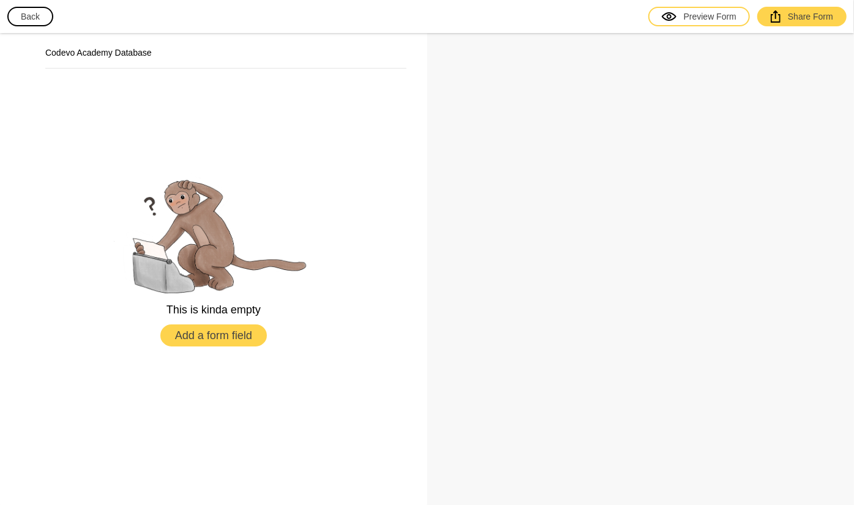 This screenshot has height=505, width=854. What do you see at coordinates (214, 310) in the screenshot?
I see `p: This is kinda empty` at bounding box center [214, 310].